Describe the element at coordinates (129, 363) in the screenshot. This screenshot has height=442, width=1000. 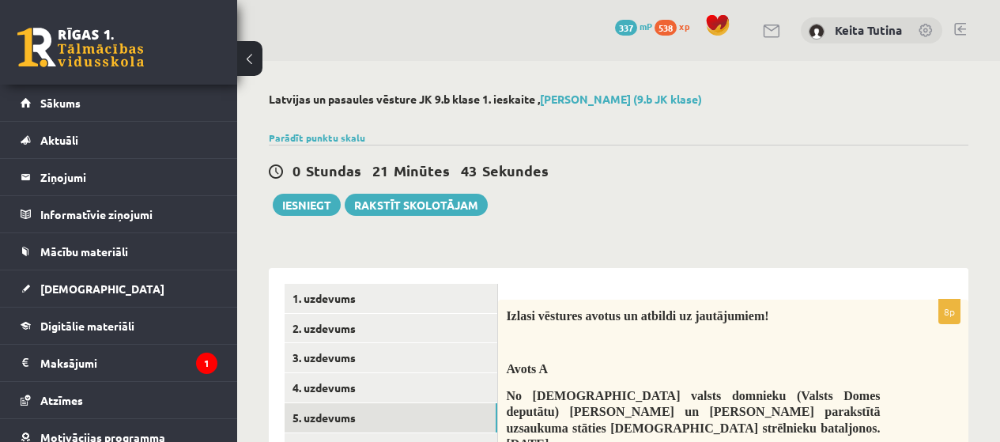
I see `legend: Maksājumi` at that location.